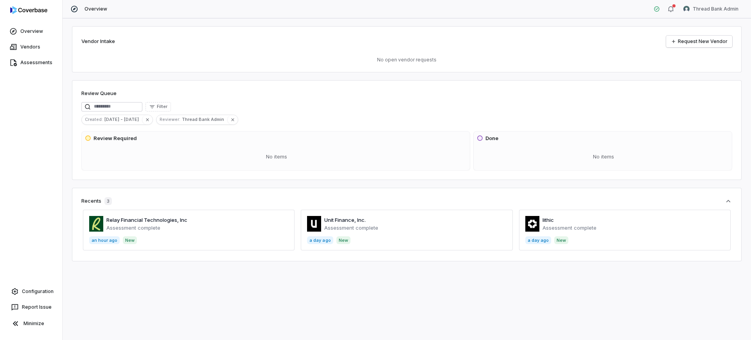 The height and width of the screenshot is (340, 751). I want to click on img: logo-D7KZi-bG.svg, so click(29, 10).